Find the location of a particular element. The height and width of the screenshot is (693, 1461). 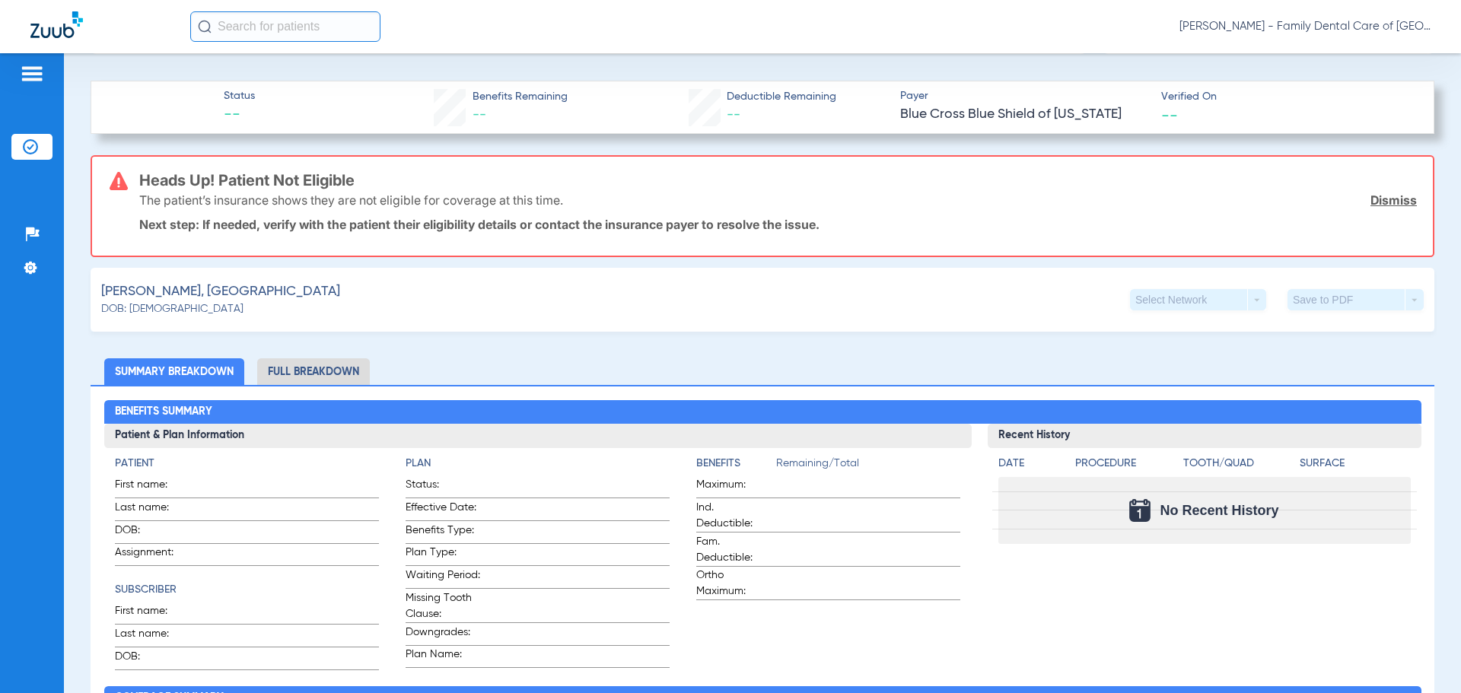

span: Benefits Remaining is located at coordinates (520, 97).